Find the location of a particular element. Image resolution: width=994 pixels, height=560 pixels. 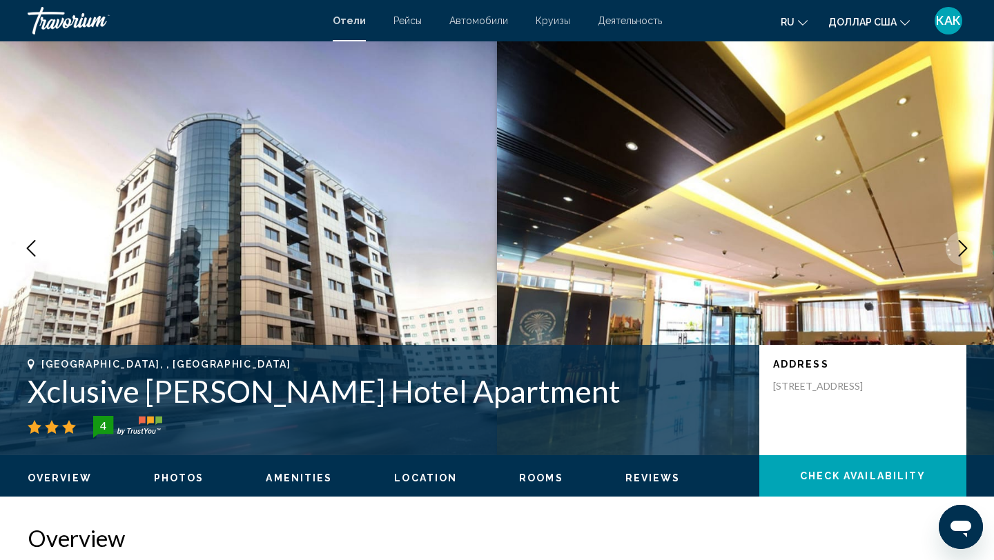

a: Деятельность is located at coordinates (629, 21).